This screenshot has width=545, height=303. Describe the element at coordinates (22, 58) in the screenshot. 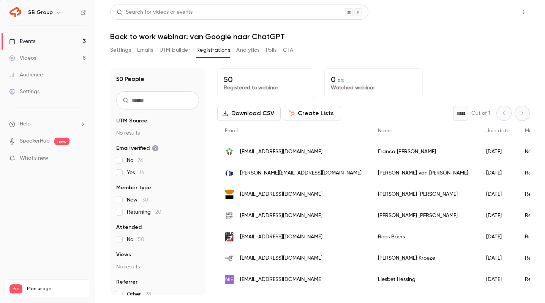

I see `div: Videos` at that location.